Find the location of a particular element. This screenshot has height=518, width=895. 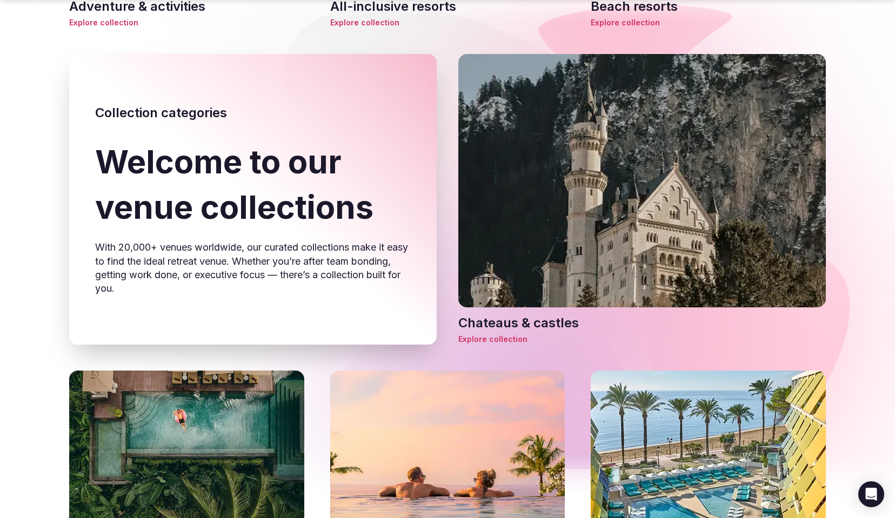

h1: Welcome to our venue collections is located at coordinates (253, 184).